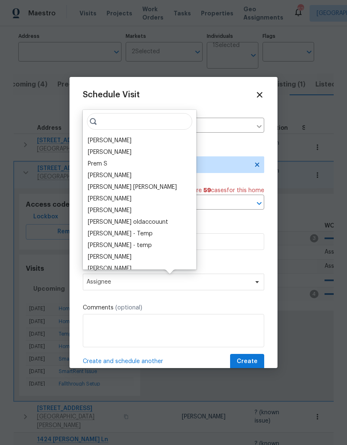 Image resolution: width=347 pixels, height=445 pixels. What do you see at coordinates (97, 164) in the screenshot?
I see `div: Prem S` at bounding box center [97, 164].